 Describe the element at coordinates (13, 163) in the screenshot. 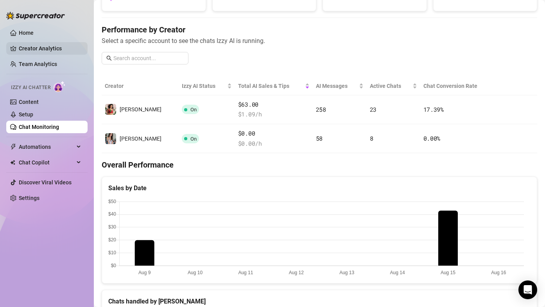

I see `img: Chat Copilot` at that location.